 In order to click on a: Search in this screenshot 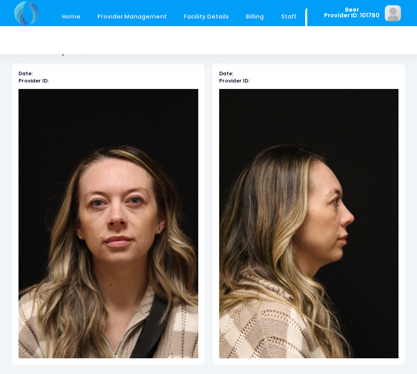, I will do `click(324, 16)`.